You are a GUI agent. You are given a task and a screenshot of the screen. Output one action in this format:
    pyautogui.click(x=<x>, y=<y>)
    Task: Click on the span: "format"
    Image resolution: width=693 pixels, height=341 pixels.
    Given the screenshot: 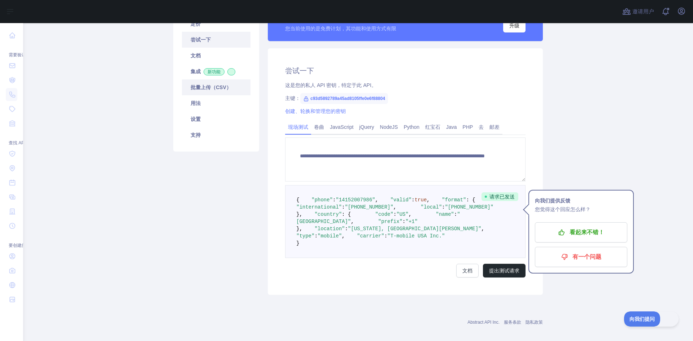 What is the action you would take?
    pyautogui.click(x=453, y=200)
    